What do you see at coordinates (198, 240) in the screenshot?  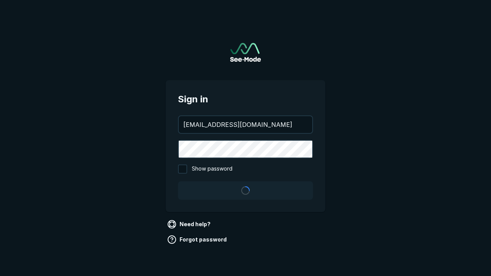 I see `a: Forgot password` at bounding box center [198, 240].